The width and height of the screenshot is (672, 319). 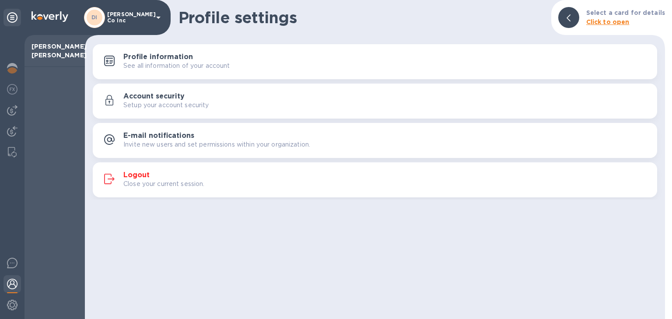 I want to click on div: Unpin categories, so click(x=12, y=18).